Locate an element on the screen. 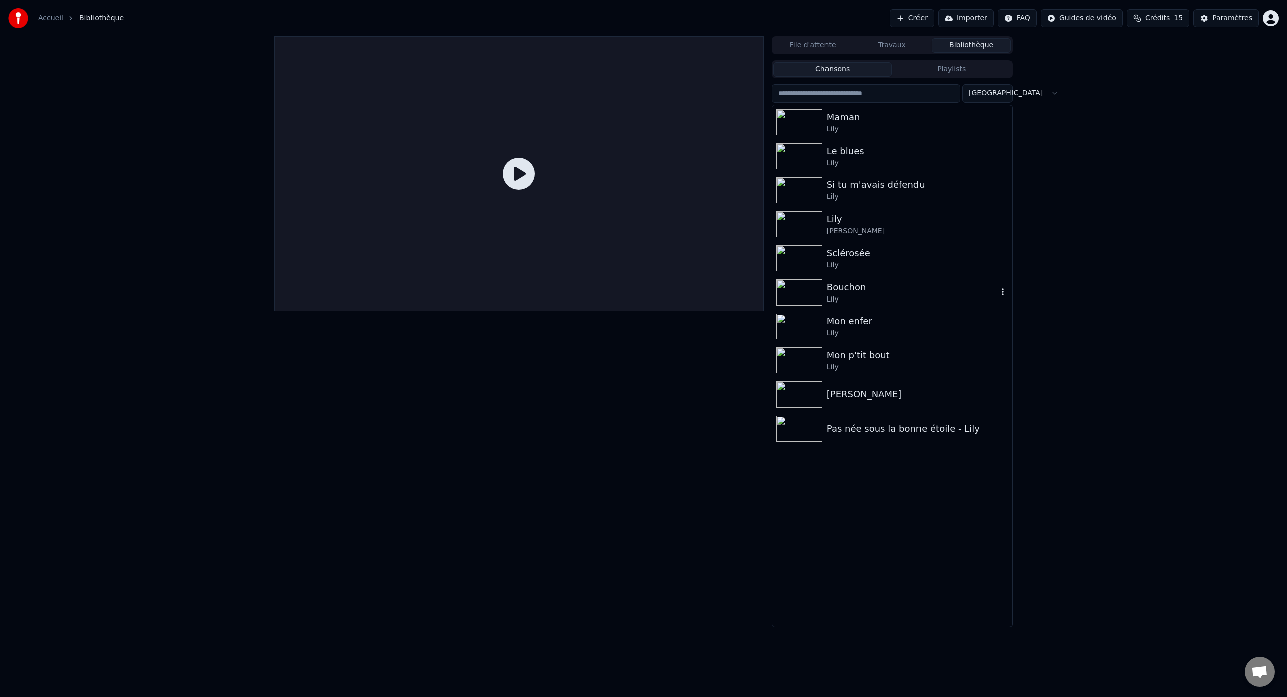 This screenshot has width=1287, height=697. span: Bibliothèque is located at coordinates (102, 18).